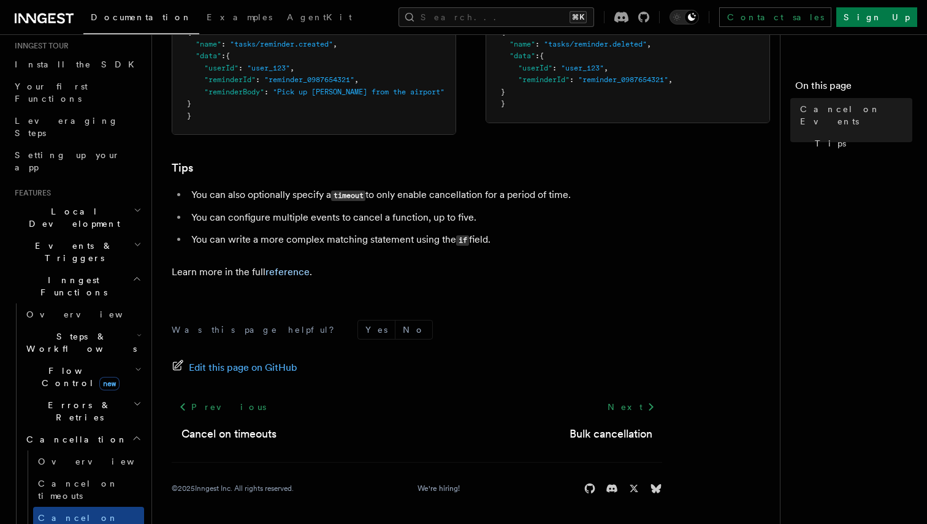  What do you see at coordinates (83, 343) in the screenshot?
I see `button: Steps & Workflows` at bounding box center [83, 343].